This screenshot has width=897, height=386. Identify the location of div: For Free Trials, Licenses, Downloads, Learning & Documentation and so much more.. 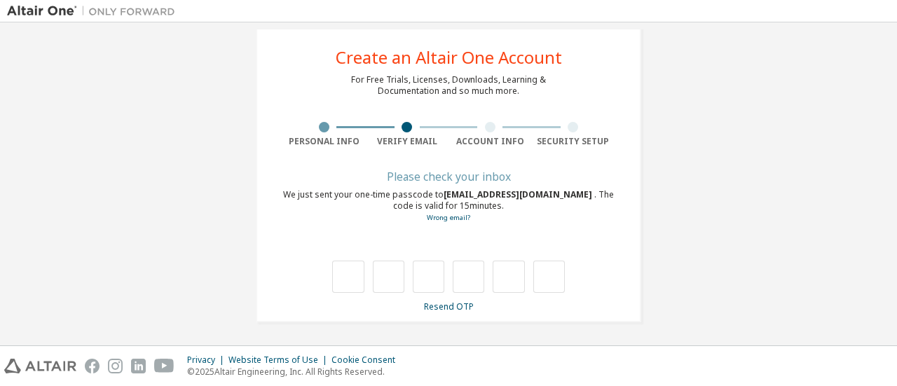
(448, 85).